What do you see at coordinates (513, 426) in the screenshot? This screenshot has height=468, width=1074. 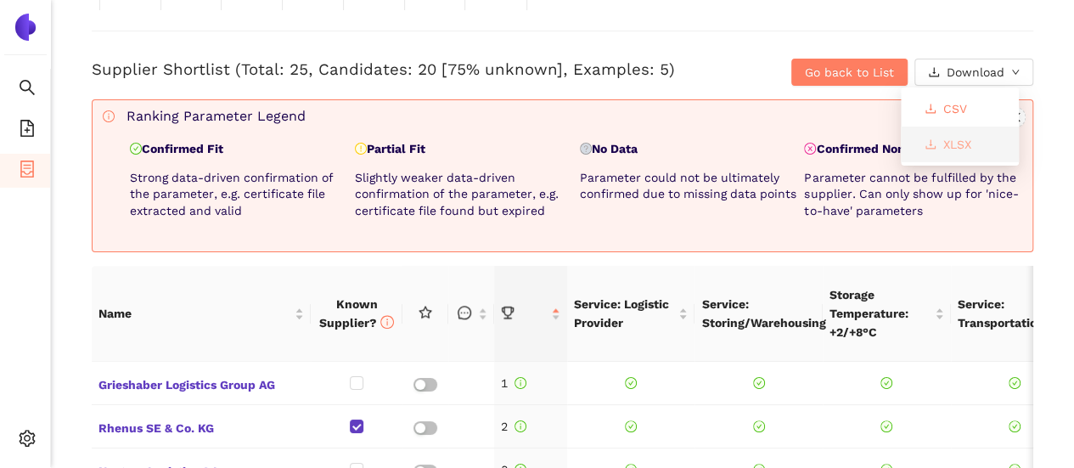 I see `span: 2` at bounding box center [513, 426].